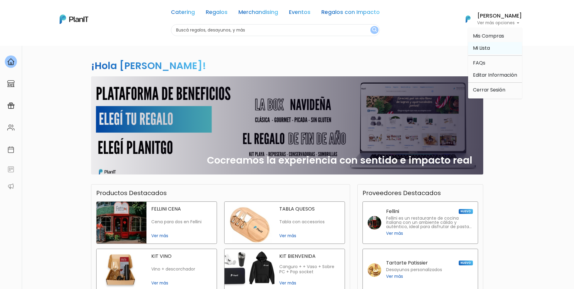 The width and height of the screenshot is (574, 289). Describe the element at coordinates (121, 222) in the screenshot. I see `img: fellini cena` at that location.